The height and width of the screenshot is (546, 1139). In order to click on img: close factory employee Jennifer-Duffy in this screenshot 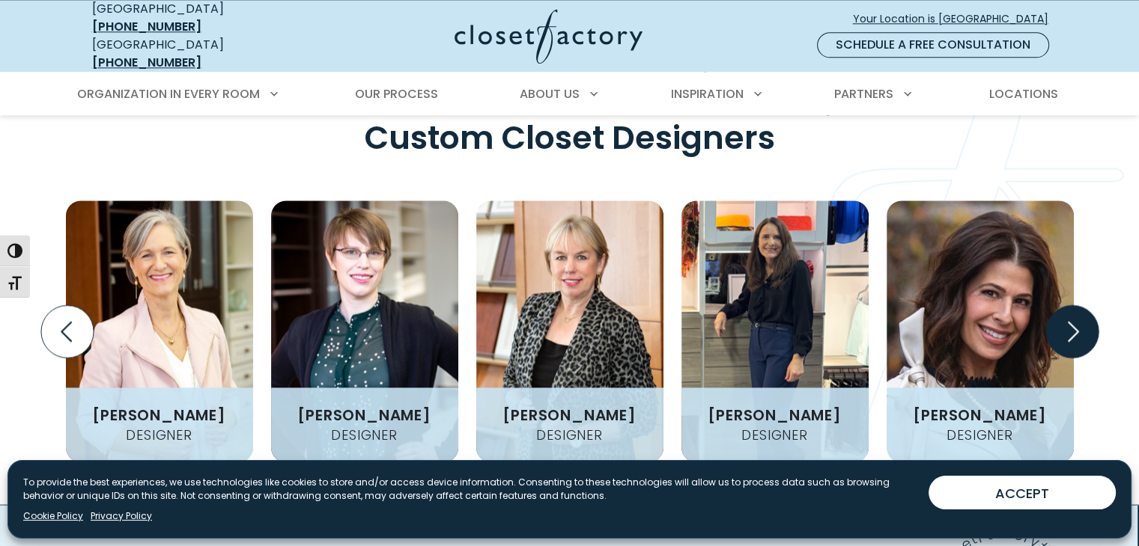, I will do `click(775, 332)`.